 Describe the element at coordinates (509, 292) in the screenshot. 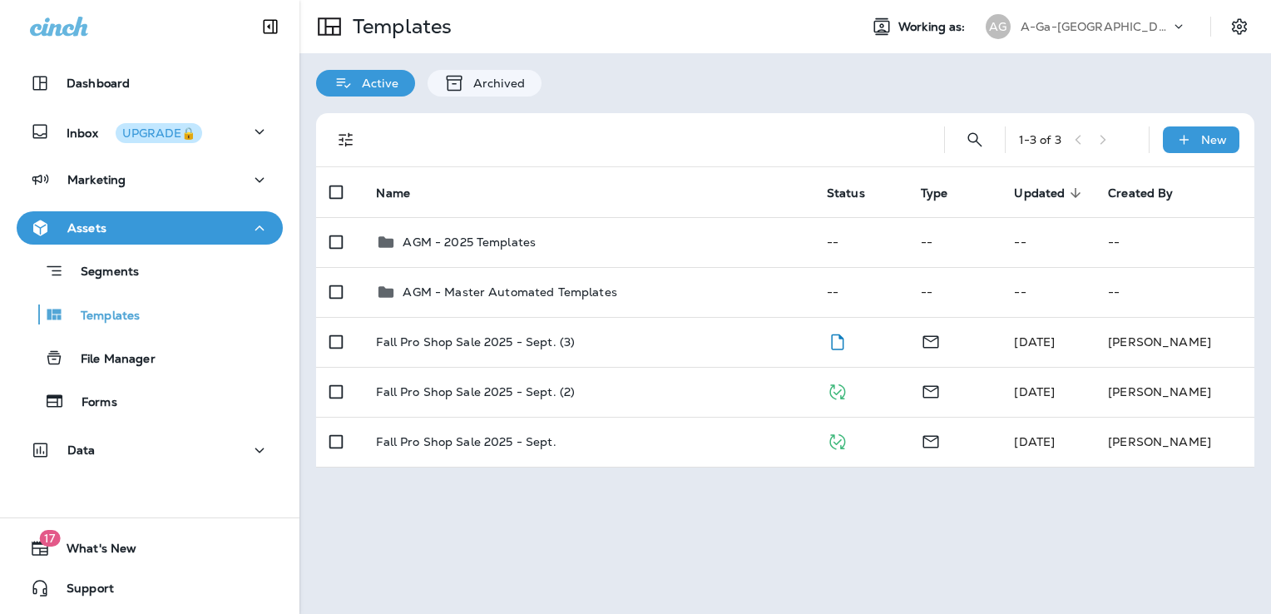

I see `p: AGM - Master Automated Templates` at that location.